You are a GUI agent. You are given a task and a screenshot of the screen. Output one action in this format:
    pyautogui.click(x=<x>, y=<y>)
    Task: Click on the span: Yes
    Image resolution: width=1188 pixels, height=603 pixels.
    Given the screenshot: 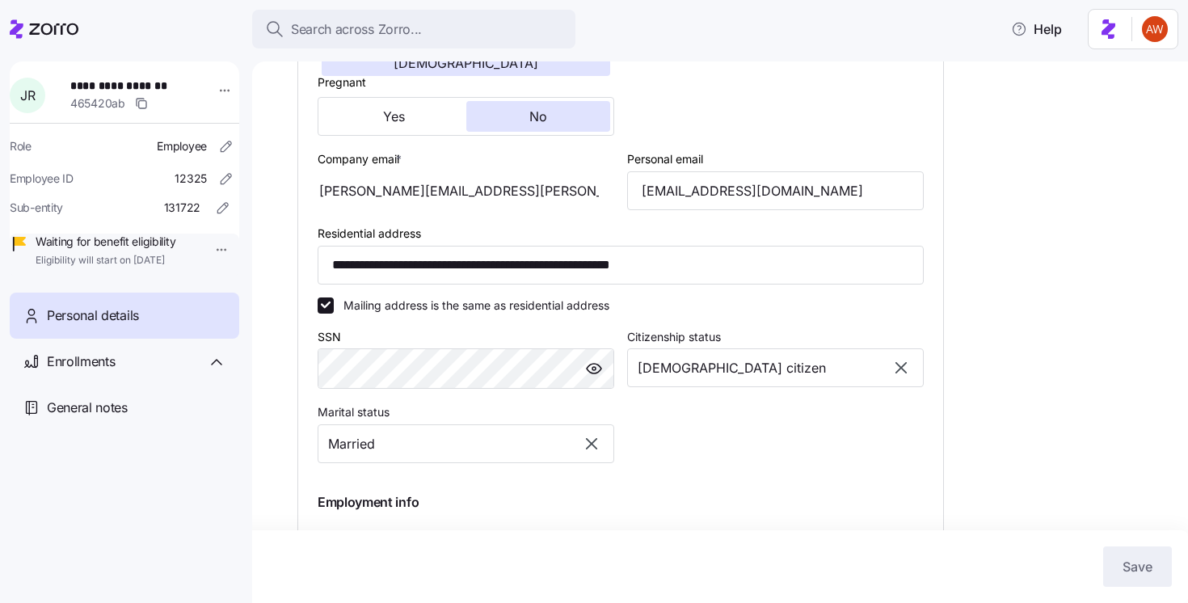 What is the action you would take?
    pyautogui.click(x=393, y=116)
    